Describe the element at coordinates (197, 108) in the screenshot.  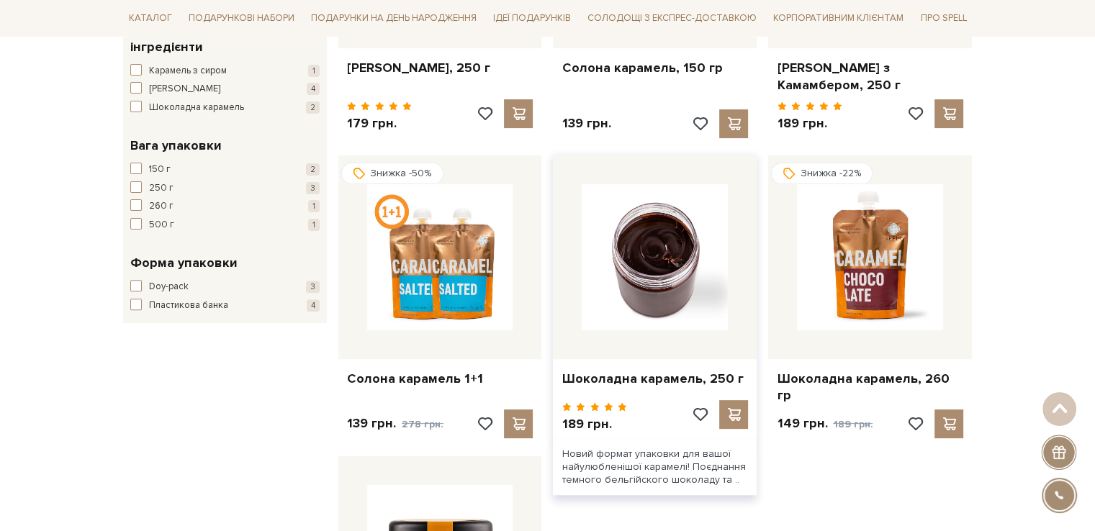
I see `span: Шоколадна карамель` at that location.